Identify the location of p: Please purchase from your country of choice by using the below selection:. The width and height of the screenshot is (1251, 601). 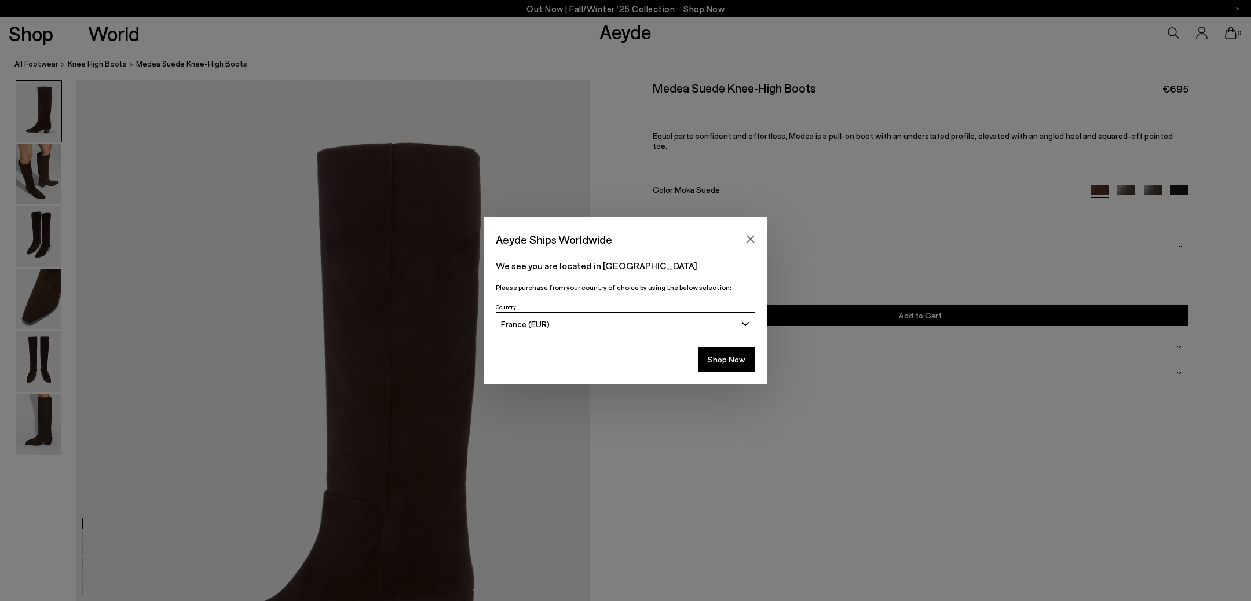
(626, 287).